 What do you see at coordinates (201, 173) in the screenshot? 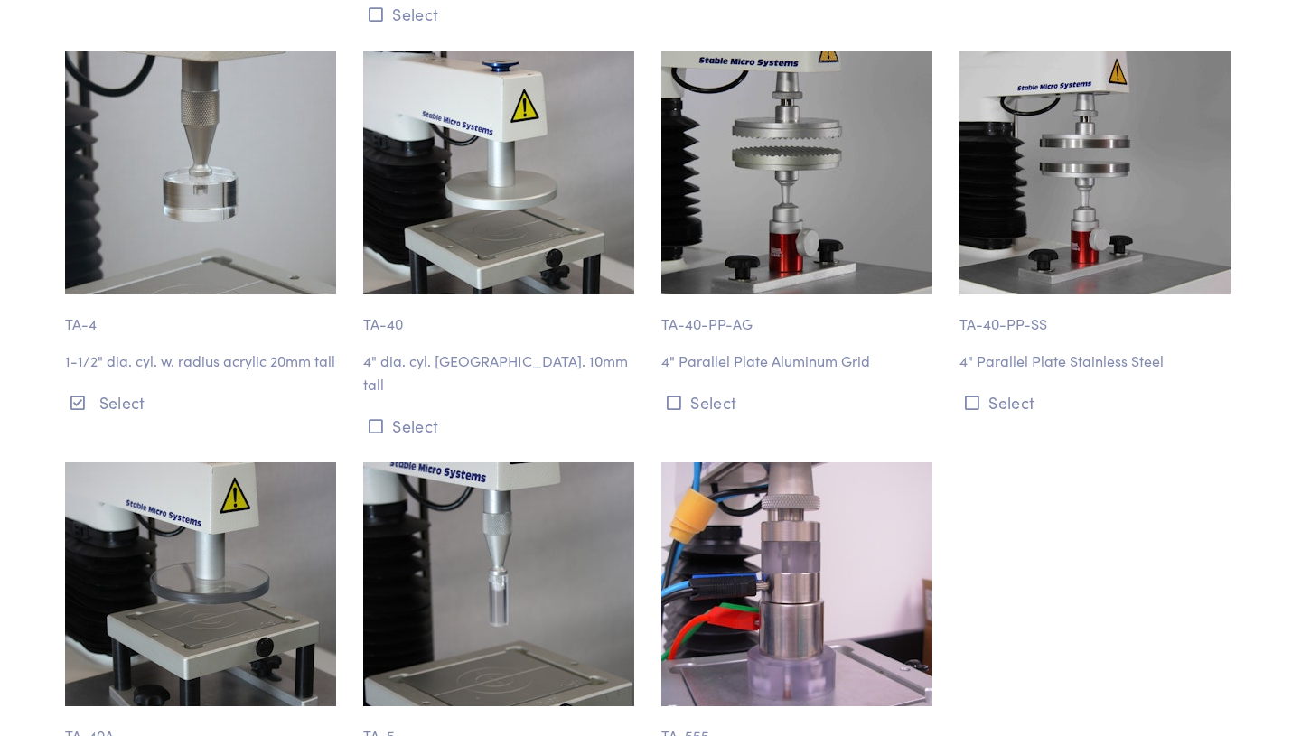
I see `img: cylinder_ta-4_1-half-inch-diameter_2.jpg` at bounding box center [201, 173].